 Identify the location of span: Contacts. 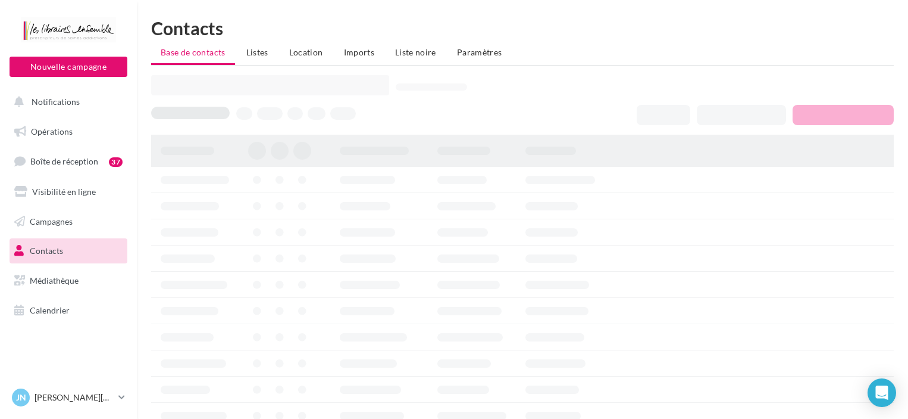
(46, 250).